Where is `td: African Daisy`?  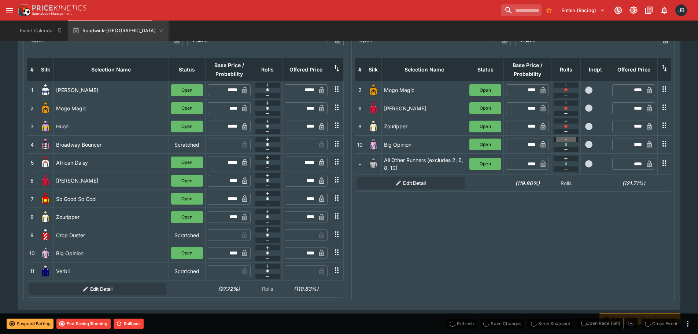 td: African Daisy is located at coordinates (111, 162).